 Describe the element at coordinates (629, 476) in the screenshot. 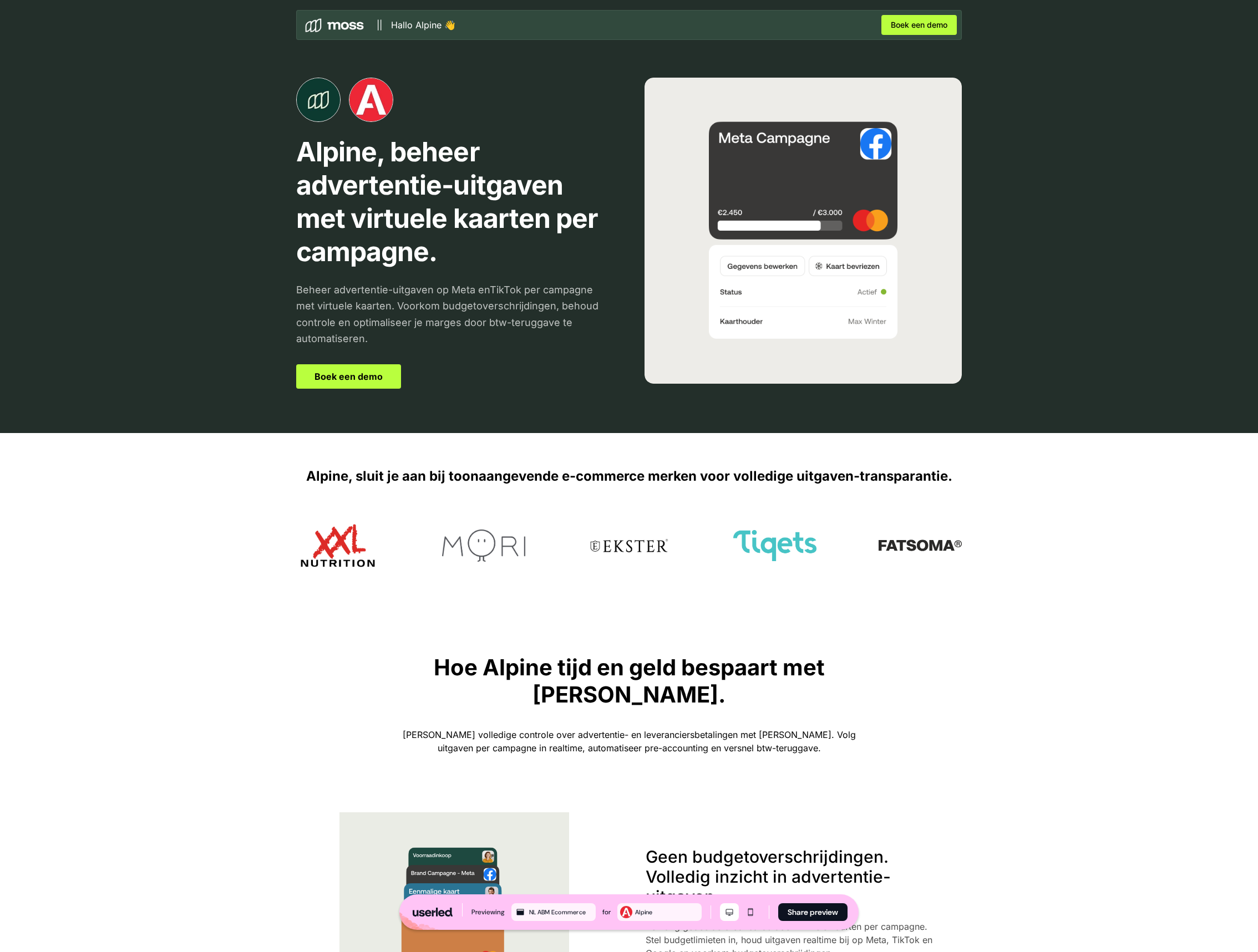

I see `p: Alpine, sluit je aan bij toonaangevende e-commerce merken voor volledige uitgaven-transparantie.` at that location.